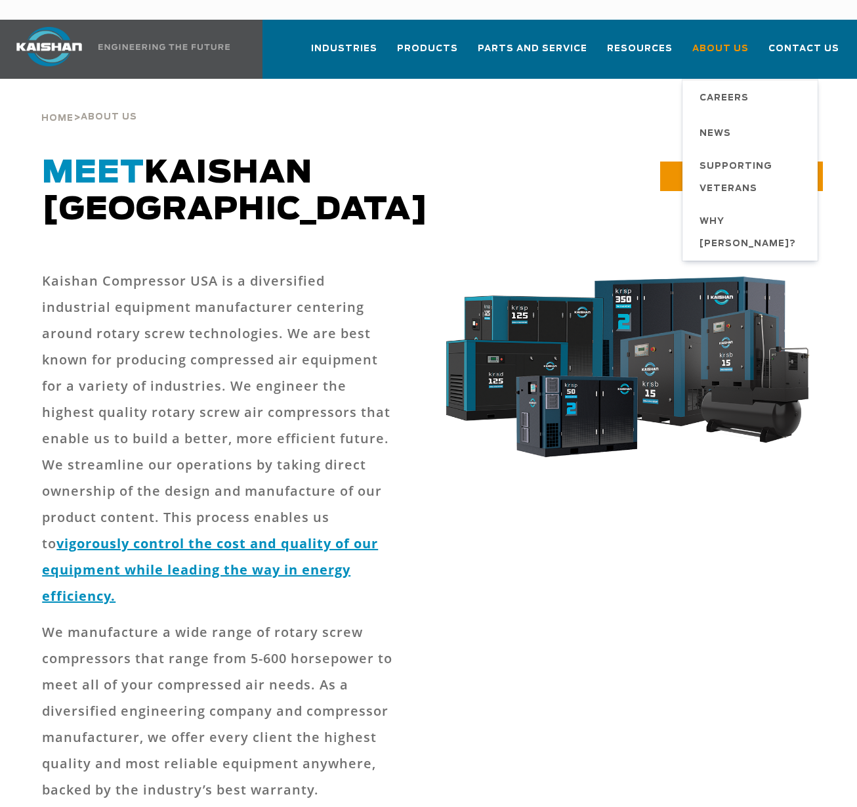 The height and width of the screenshot is (807, 857). Describe the element at coordinates (804, 54) in the screenshot. I see `a: Contact Us` at that location.